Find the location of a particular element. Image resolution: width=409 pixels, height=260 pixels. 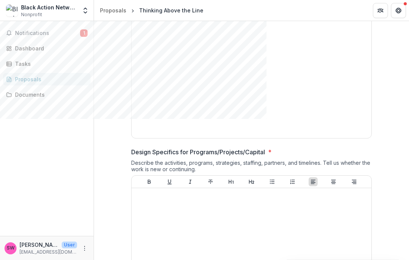

span: 1 is located at coordinates (84, 33).